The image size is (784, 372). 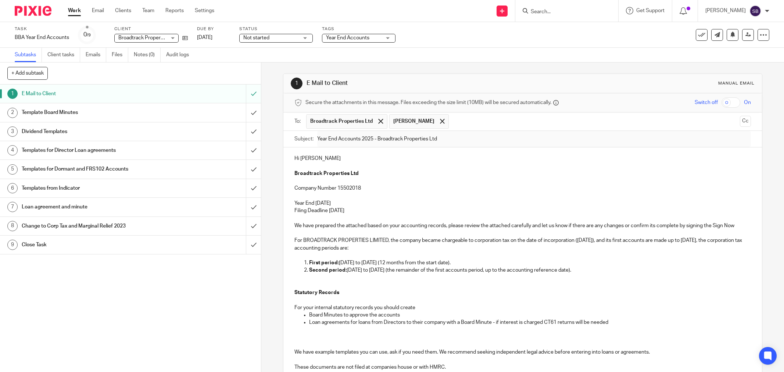 I want to click on p: We have prepared the attached based on your accounting records, please review the attached carefu..., so click(x=523, y=226).